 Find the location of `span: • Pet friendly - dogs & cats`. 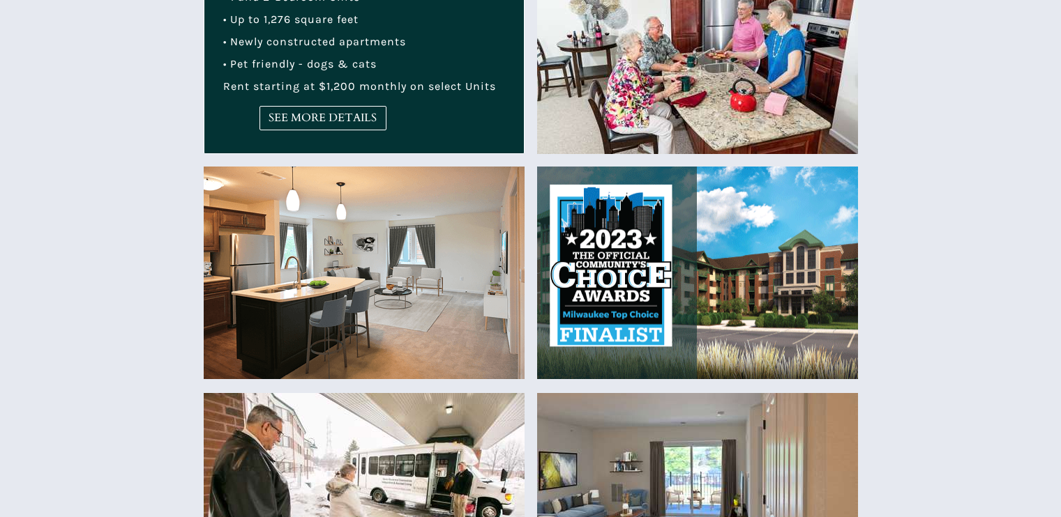

span: • Pet friendly - dogs & cats is located at coordinates (300, 63).